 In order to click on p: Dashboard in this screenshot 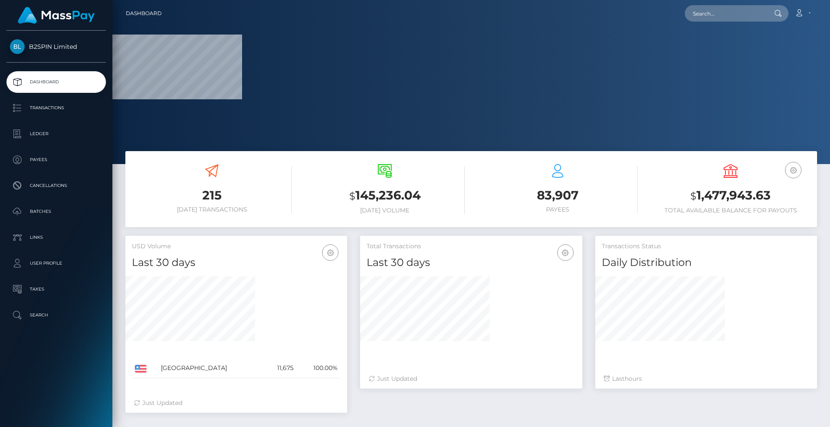, I will do `click(56, 82)`.